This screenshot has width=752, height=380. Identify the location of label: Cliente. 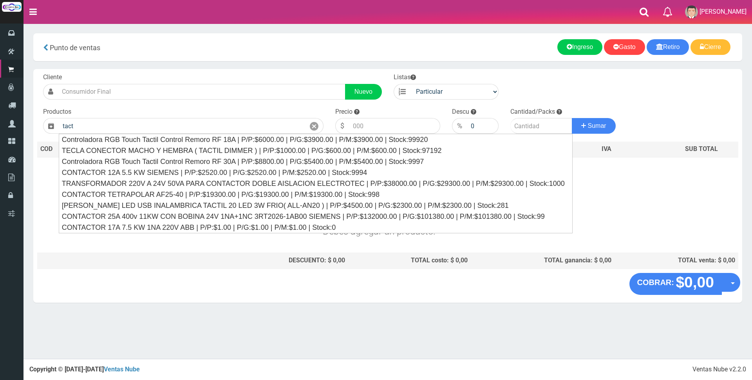
(53, 77).